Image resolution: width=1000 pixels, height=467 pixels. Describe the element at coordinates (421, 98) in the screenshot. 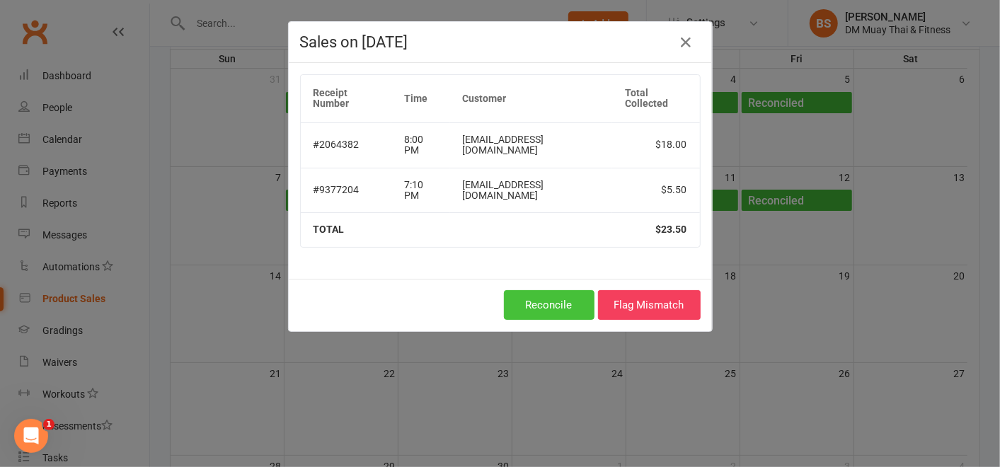

I see `th: Time` at that location.